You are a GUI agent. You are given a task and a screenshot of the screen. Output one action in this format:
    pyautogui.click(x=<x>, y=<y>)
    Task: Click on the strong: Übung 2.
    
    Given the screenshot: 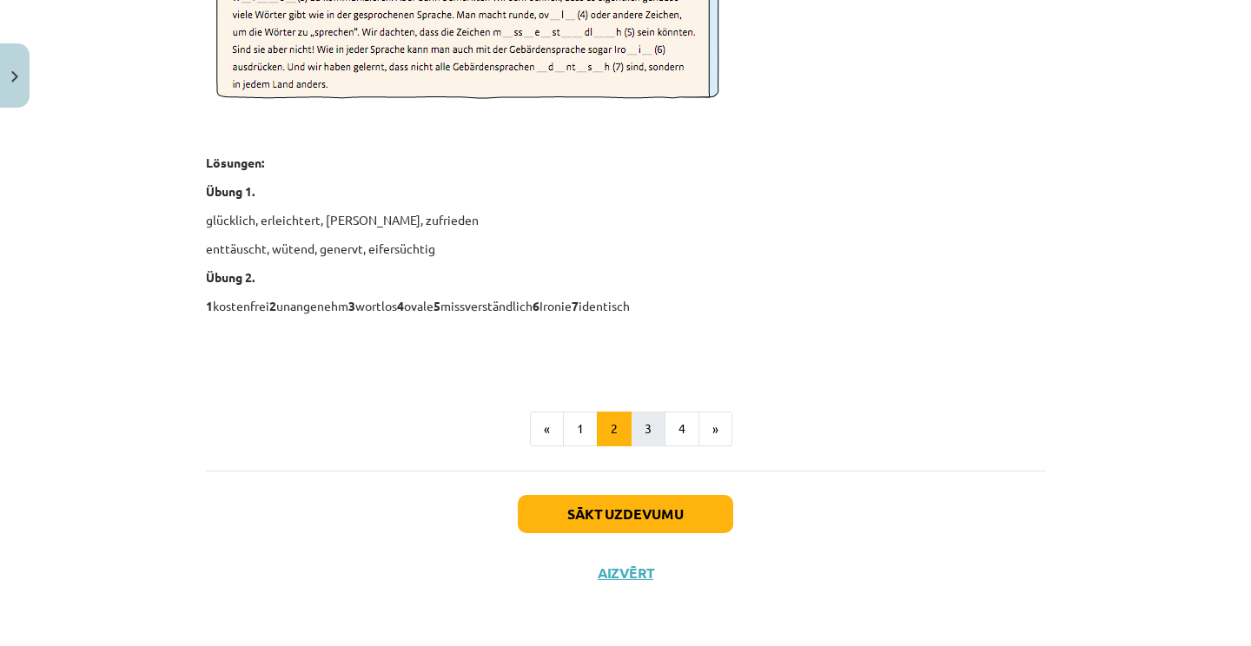 What is the action you would take?
    pyautogui.click(x=230, y=277)
    